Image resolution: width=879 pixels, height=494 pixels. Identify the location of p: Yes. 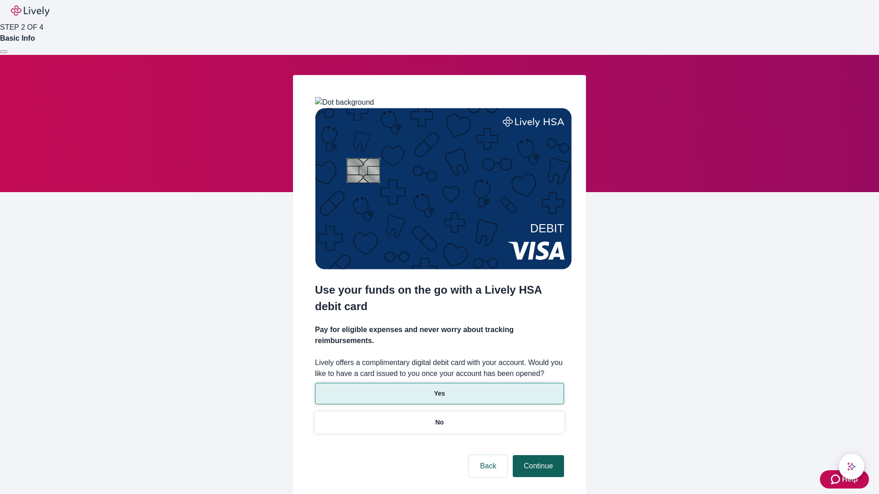
(439, 394).